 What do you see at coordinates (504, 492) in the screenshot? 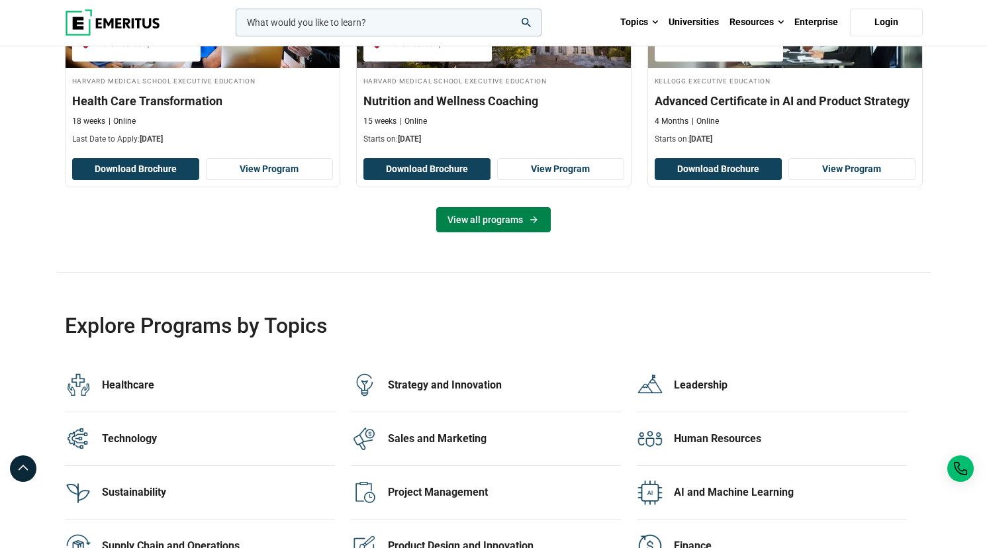
I see `div: Project Management` at bounding box center [504, 492].